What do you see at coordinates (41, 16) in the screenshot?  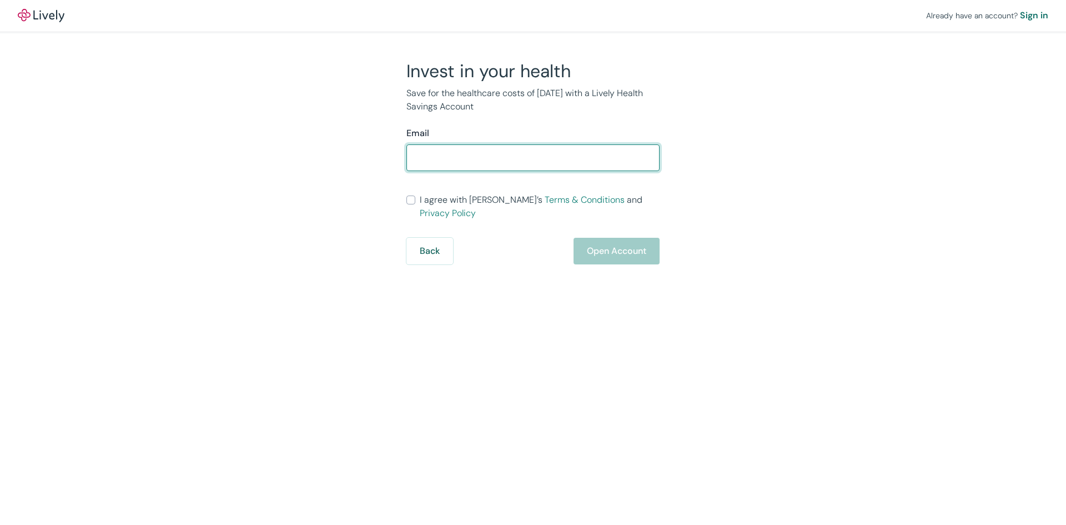 I see `img: Lively` at bounding box center [41, 16].